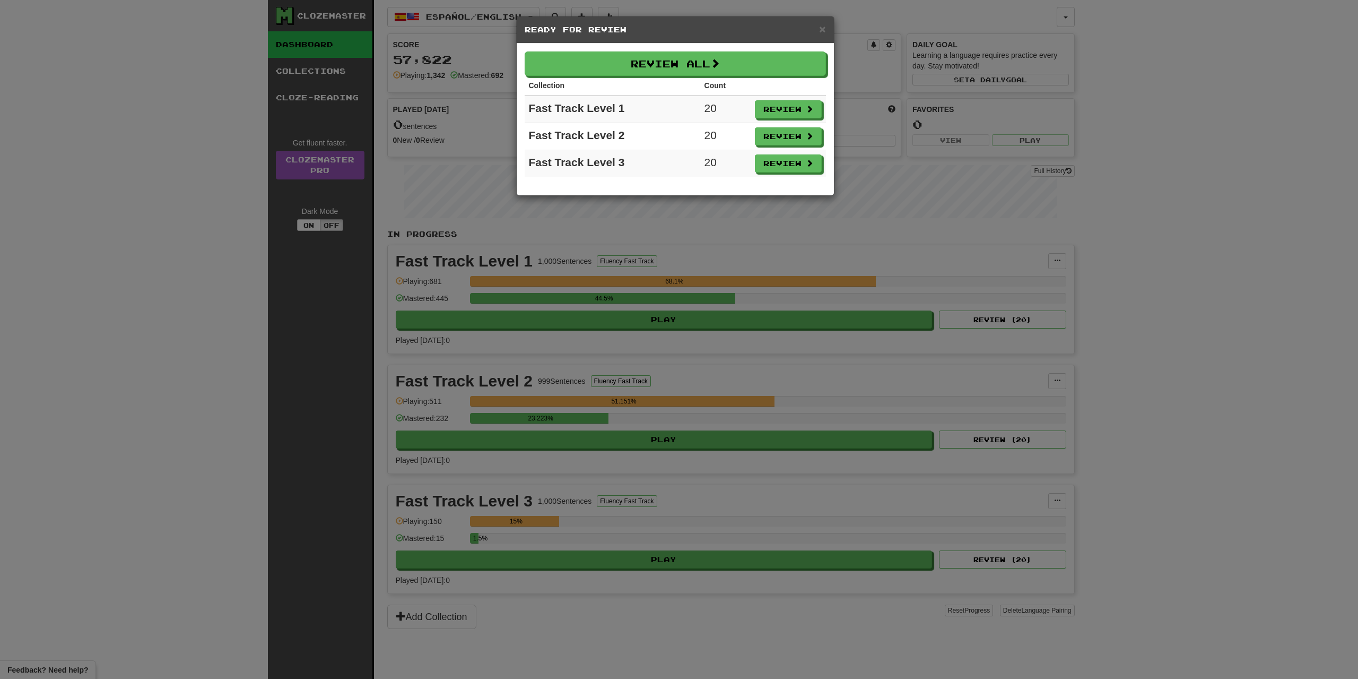 This screenshot has height=679, width=1358. I want to click on td: Fast Track Level 1, so click(612, 109).